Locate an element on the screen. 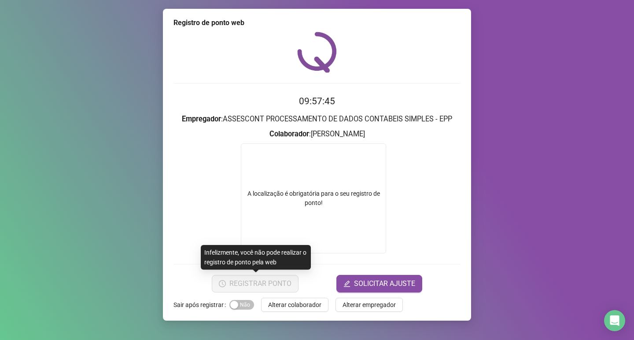 This screenshot has width=634, height=340. time: 09:57:45 is located at coordinates (317, 101).